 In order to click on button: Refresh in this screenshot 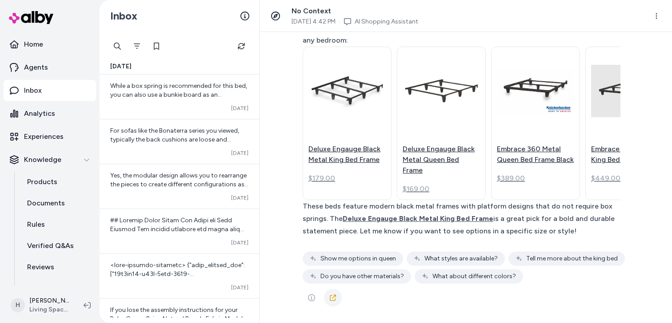, I will do `click(241, 46)`.